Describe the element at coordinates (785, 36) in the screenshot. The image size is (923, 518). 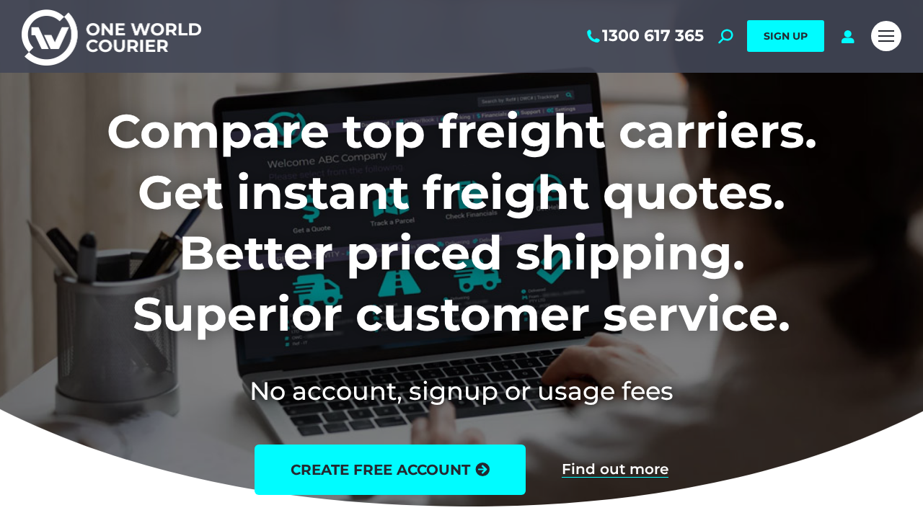
I see `a: SIGN UP` at that location.